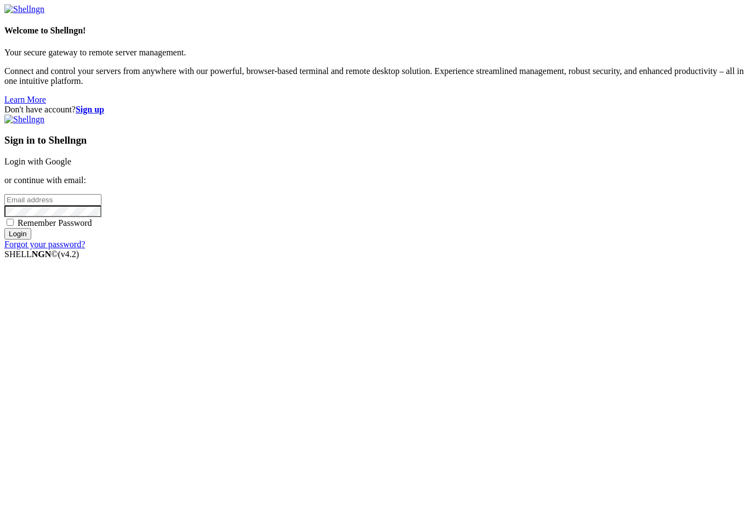 This screenshot has height=523, width=749. What do you see at coordinates (90, 109) in the screenshot?
I see `strong: Sign up` at bounding box center [90, 109].